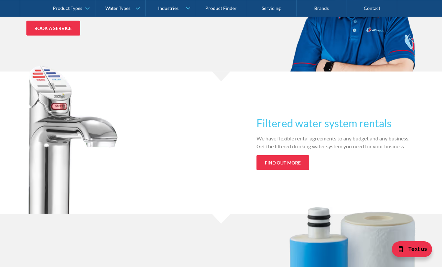 This screenshot has width=442, height=267. What do you see at coordinates (168, 8) in the screenshot?
I see `div: Industries` at bounding box center [168, 8].